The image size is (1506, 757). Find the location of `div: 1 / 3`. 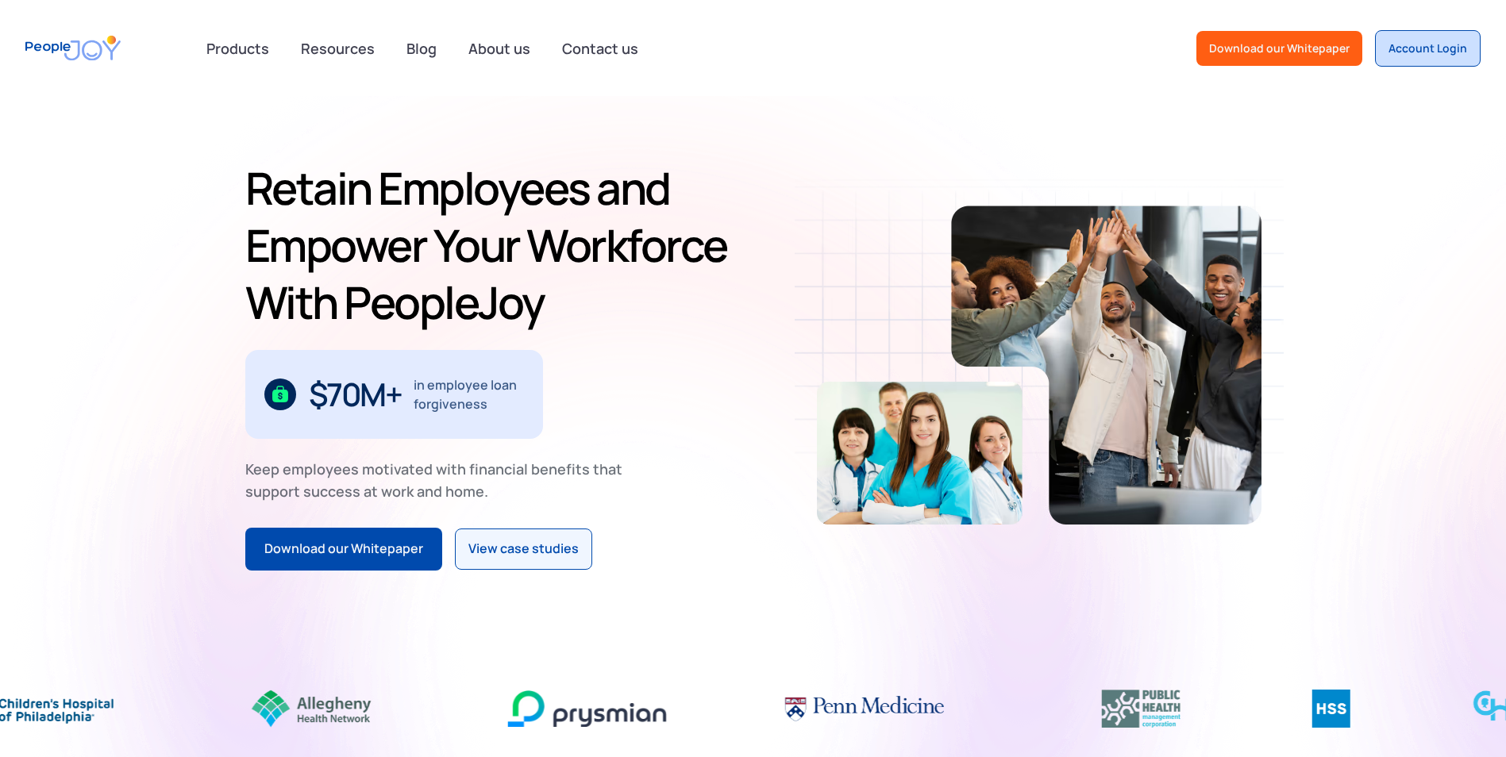

div: 1 / 3 is located at coordinates (394, 394).